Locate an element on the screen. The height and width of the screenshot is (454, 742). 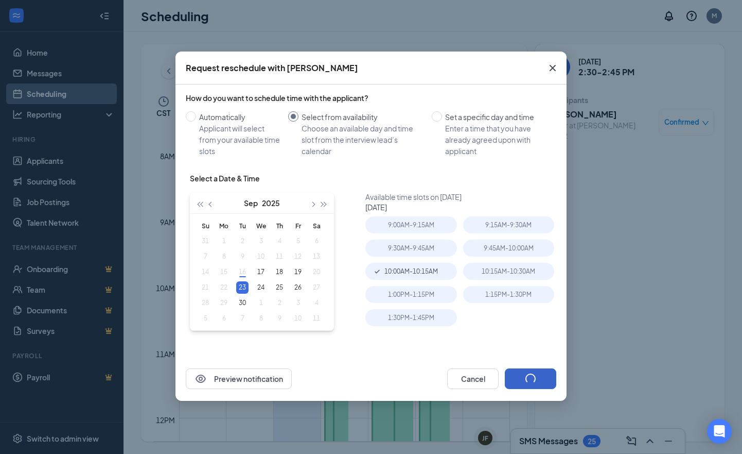
th: We is located at coordinates (261, 225).